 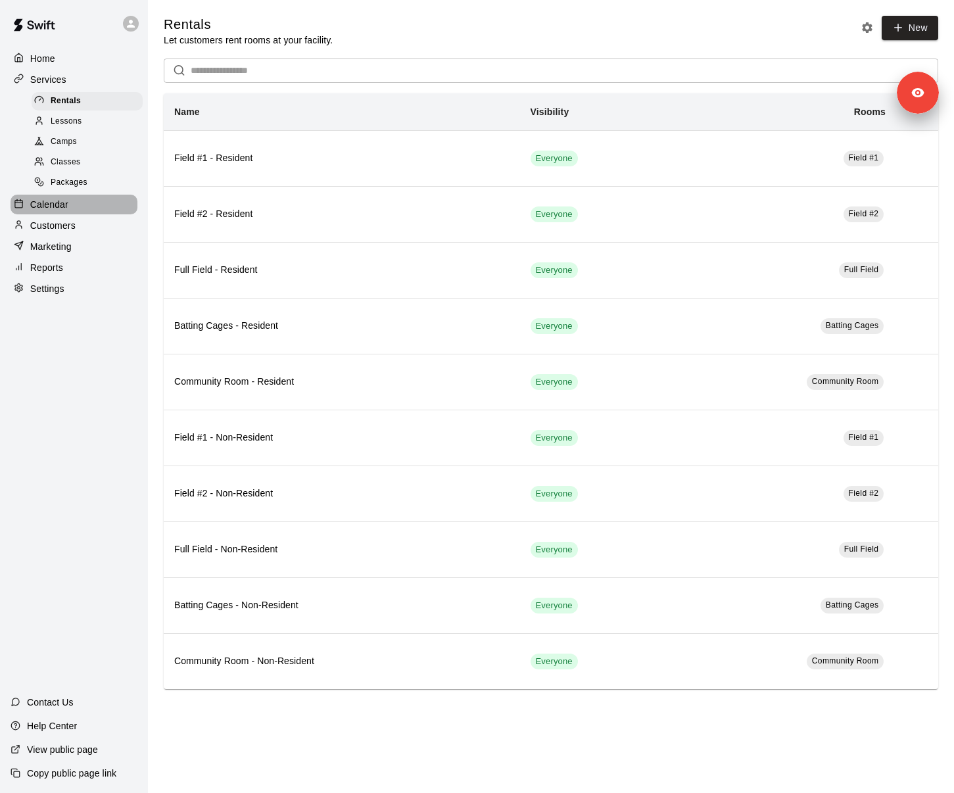 What do you see at coordinates (48, 80) in the screenshot?
I see `p: Services` at bounding box center [48, 80].